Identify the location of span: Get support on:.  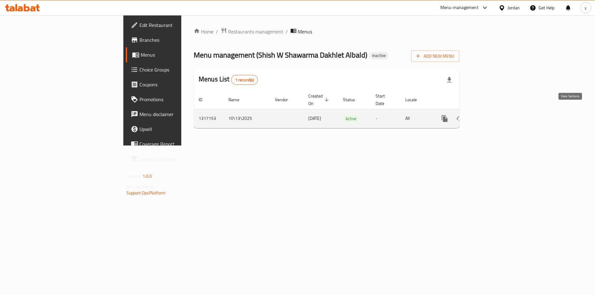
(141, 187).